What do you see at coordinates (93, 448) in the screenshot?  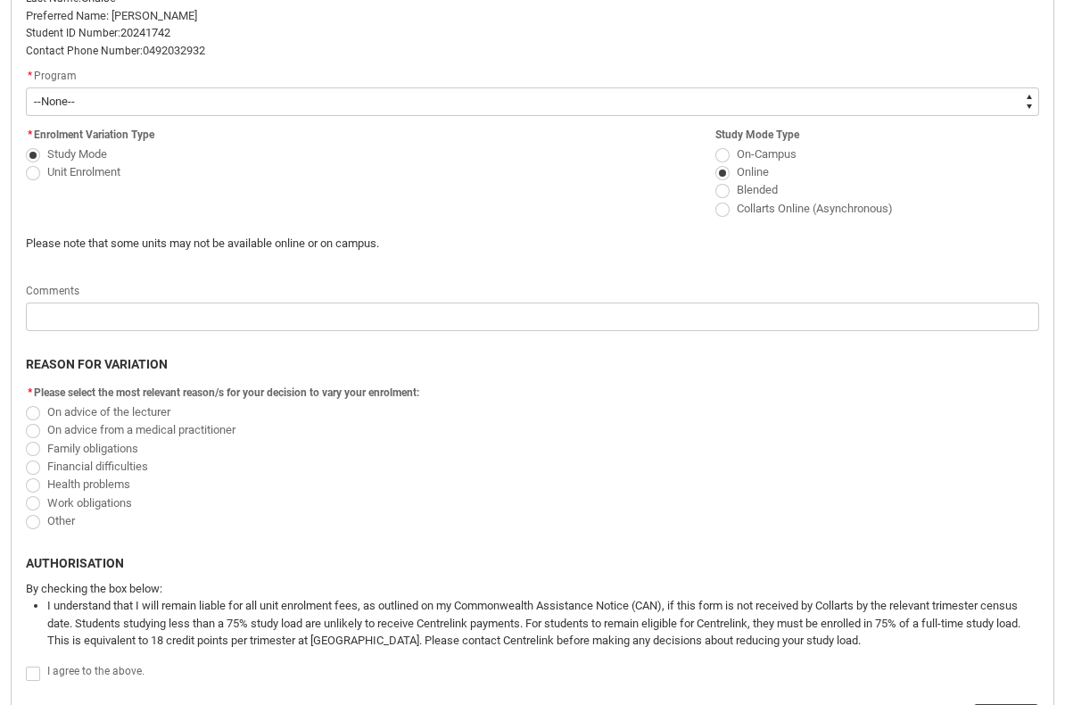 I see `span: Family obligations` at bounding box center [93, 448].